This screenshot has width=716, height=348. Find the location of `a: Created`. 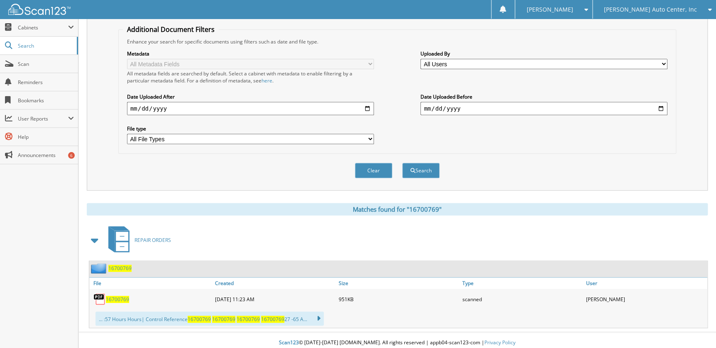

a: Created is located at coordinates (275, 283).